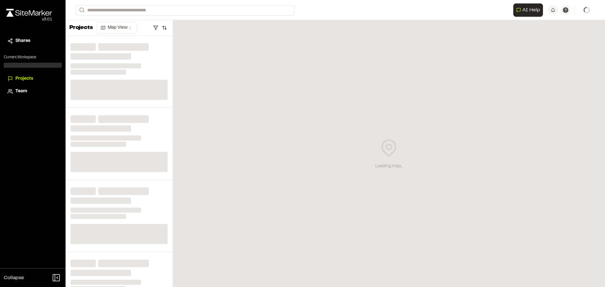 This screenshot has width=605, height=287. What do you see at coordinates (29, 20) in the screenshot?
I see `div: Oh geez...please don't...` at bounding box center [29, 20].